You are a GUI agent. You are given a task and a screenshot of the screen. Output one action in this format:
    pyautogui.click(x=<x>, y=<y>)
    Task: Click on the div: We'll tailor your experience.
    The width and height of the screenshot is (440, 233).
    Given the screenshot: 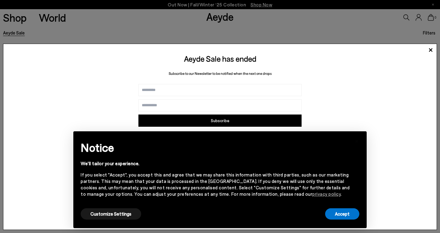 What is the action you would take?
    pyautogui.click(x=215, y=164)
    